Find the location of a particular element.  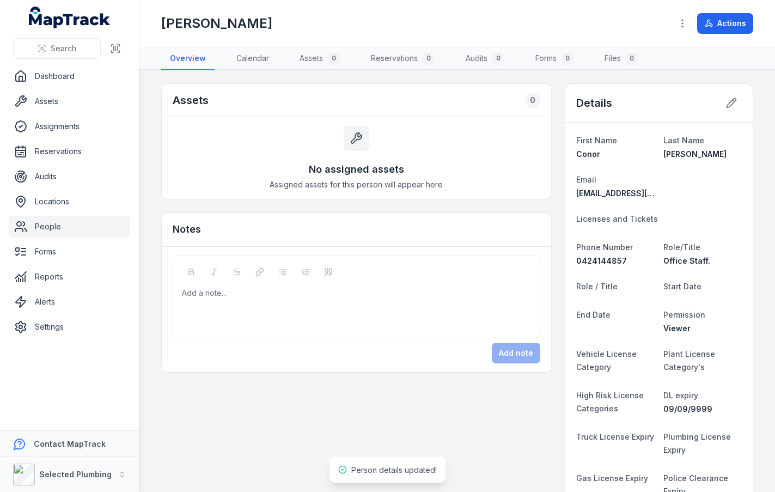

span: Vehicle License Category is located at coordinates (606, 360).